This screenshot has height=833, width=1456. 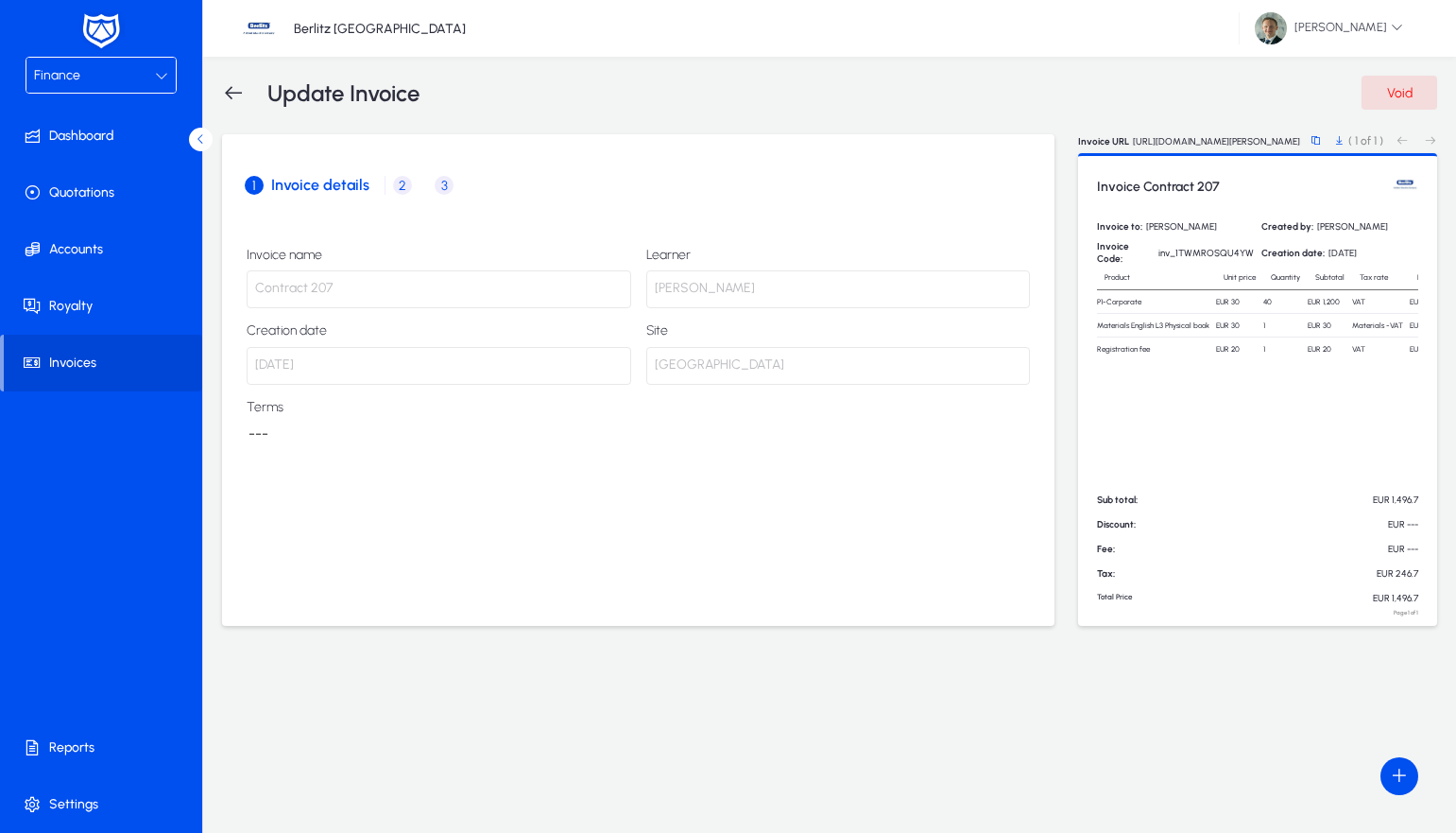 What do you see at coordinates (1329, 302) in the screenshot?
I see `td: EUR 1,200` at bounding box center [1329, 302].